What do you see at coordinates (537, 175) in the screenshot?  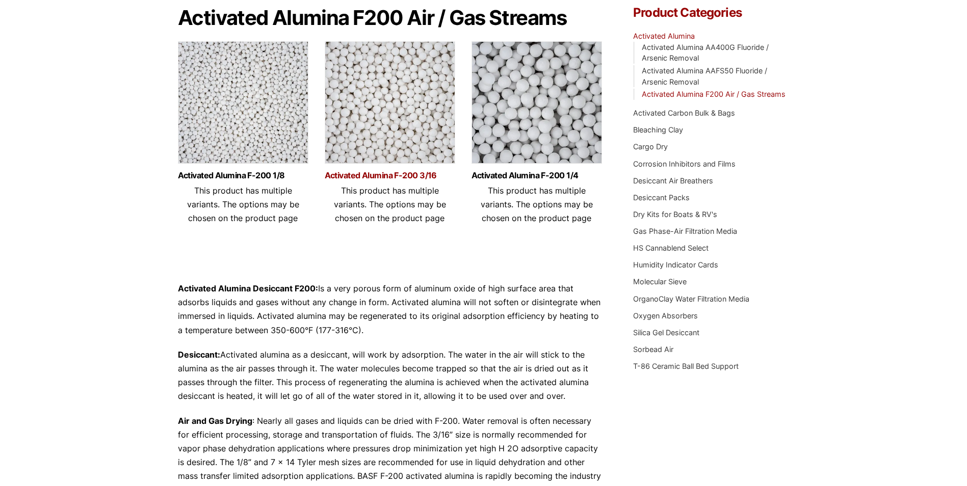 I see `a: Activated Alumina F-200 1/4` at bounding box center [537, 175].